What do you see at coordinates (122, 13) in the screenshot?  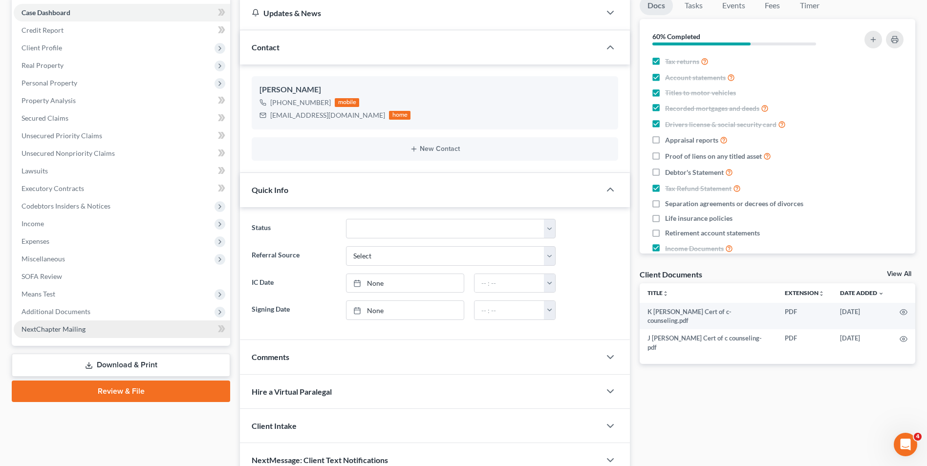 I see `a: Case Dashboard` at bounding box center [122, 13].